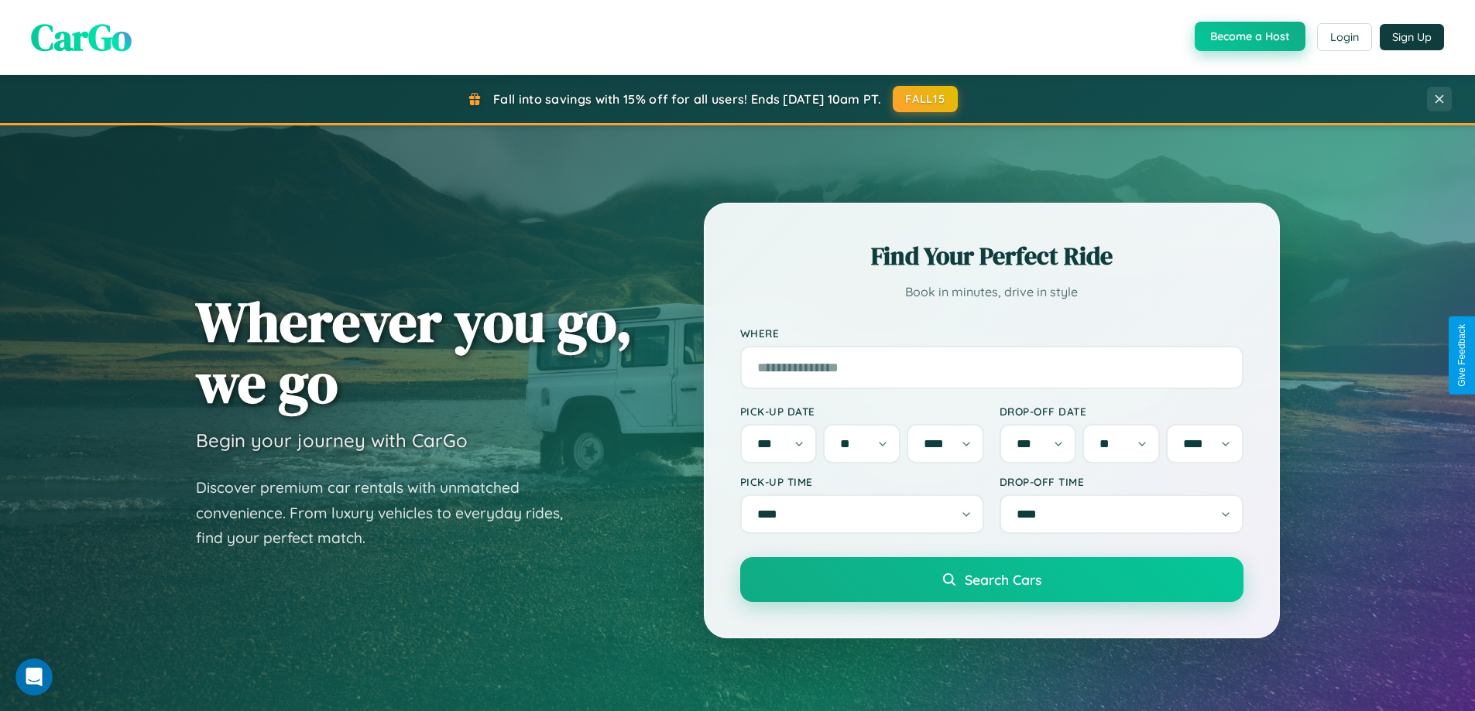 This screenshot has width=1475, height=711. Describe the element at coordinates (992, 333) in the screenshot. I see `label: Where` at that location.